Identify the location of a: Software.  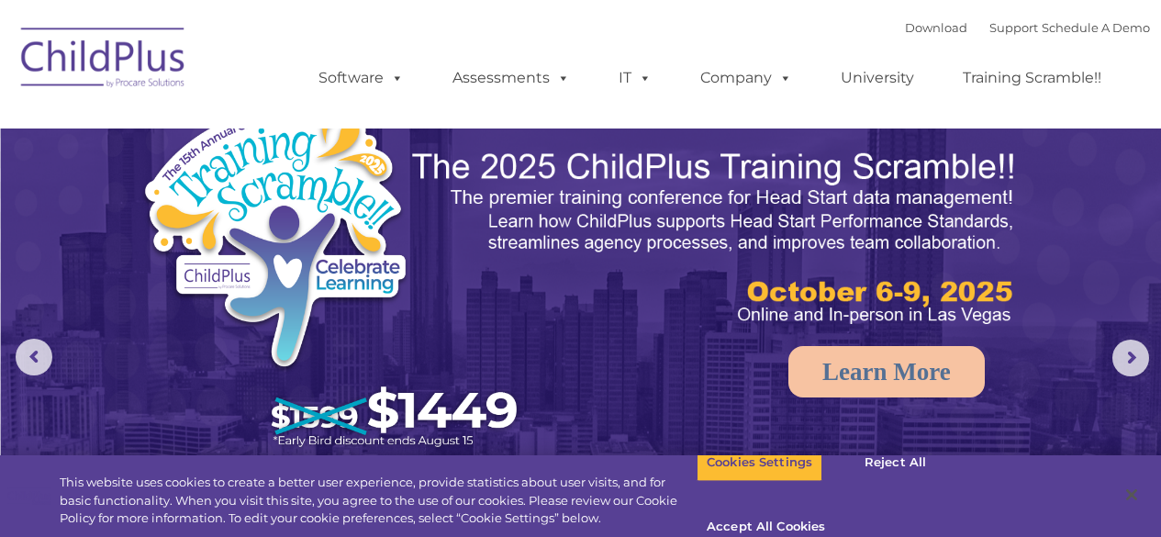
(361, 78).